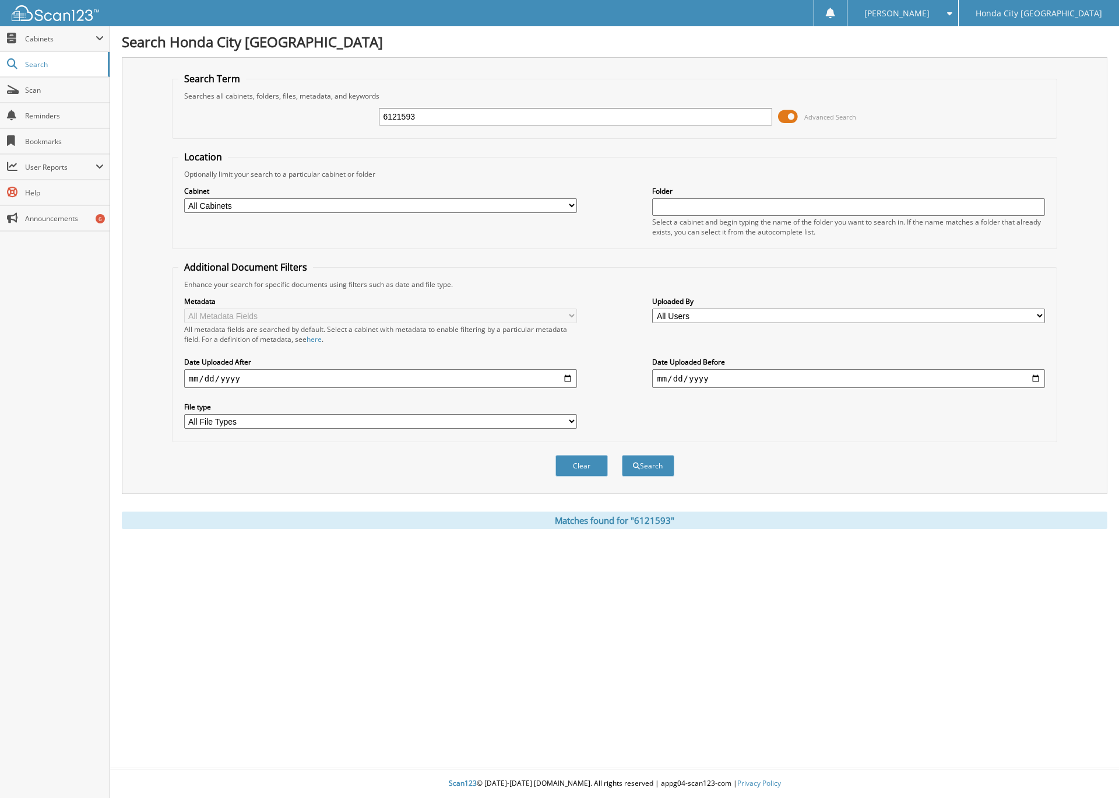 The height and width of the screenshot is (798, 1119). I want to click on span: Cabinets, so click(60, 38).